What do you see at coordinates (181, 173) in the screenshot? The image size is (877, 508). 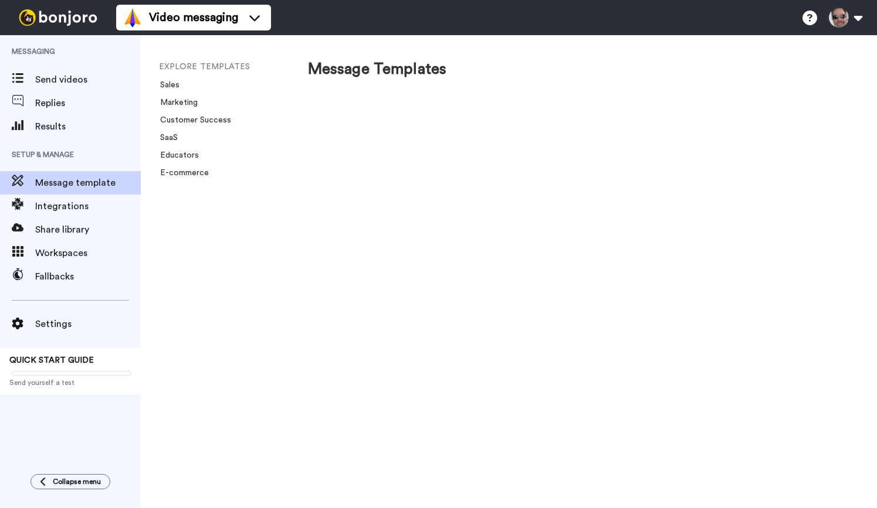 I see `a: E-commerce` at bounding box center [181, 173].